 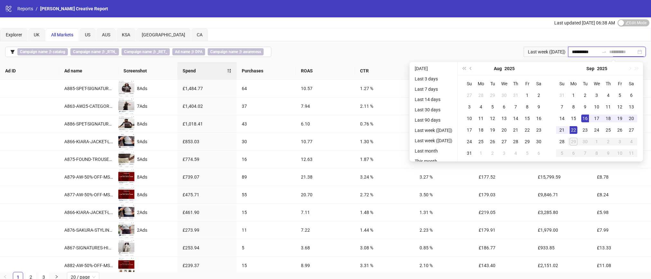 What do you see at coordinates (631, 84) in the screenshot?
I see `th: Sa` at bounding box center [631, 84].